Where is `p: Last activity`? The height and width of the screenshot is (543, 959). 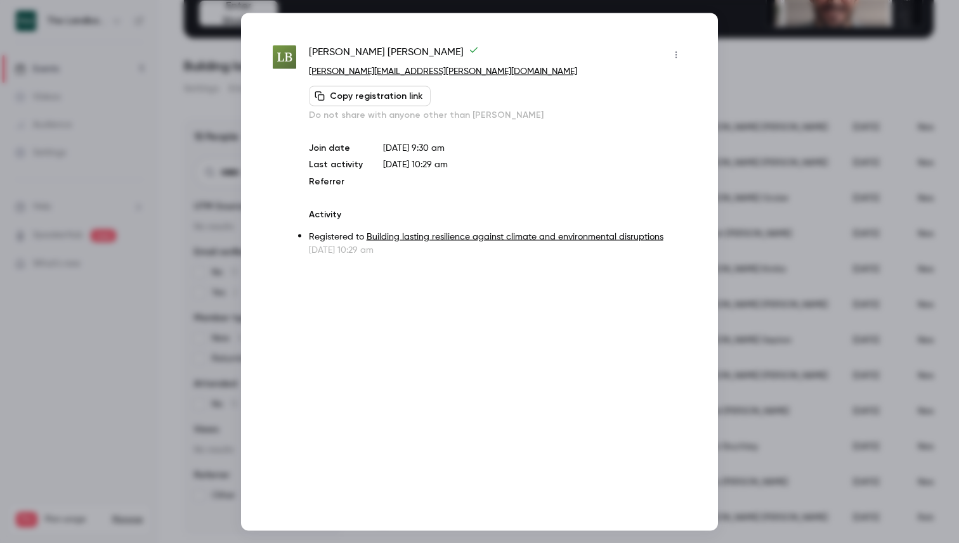
p: Last activity is located at coordinates (335, 164).